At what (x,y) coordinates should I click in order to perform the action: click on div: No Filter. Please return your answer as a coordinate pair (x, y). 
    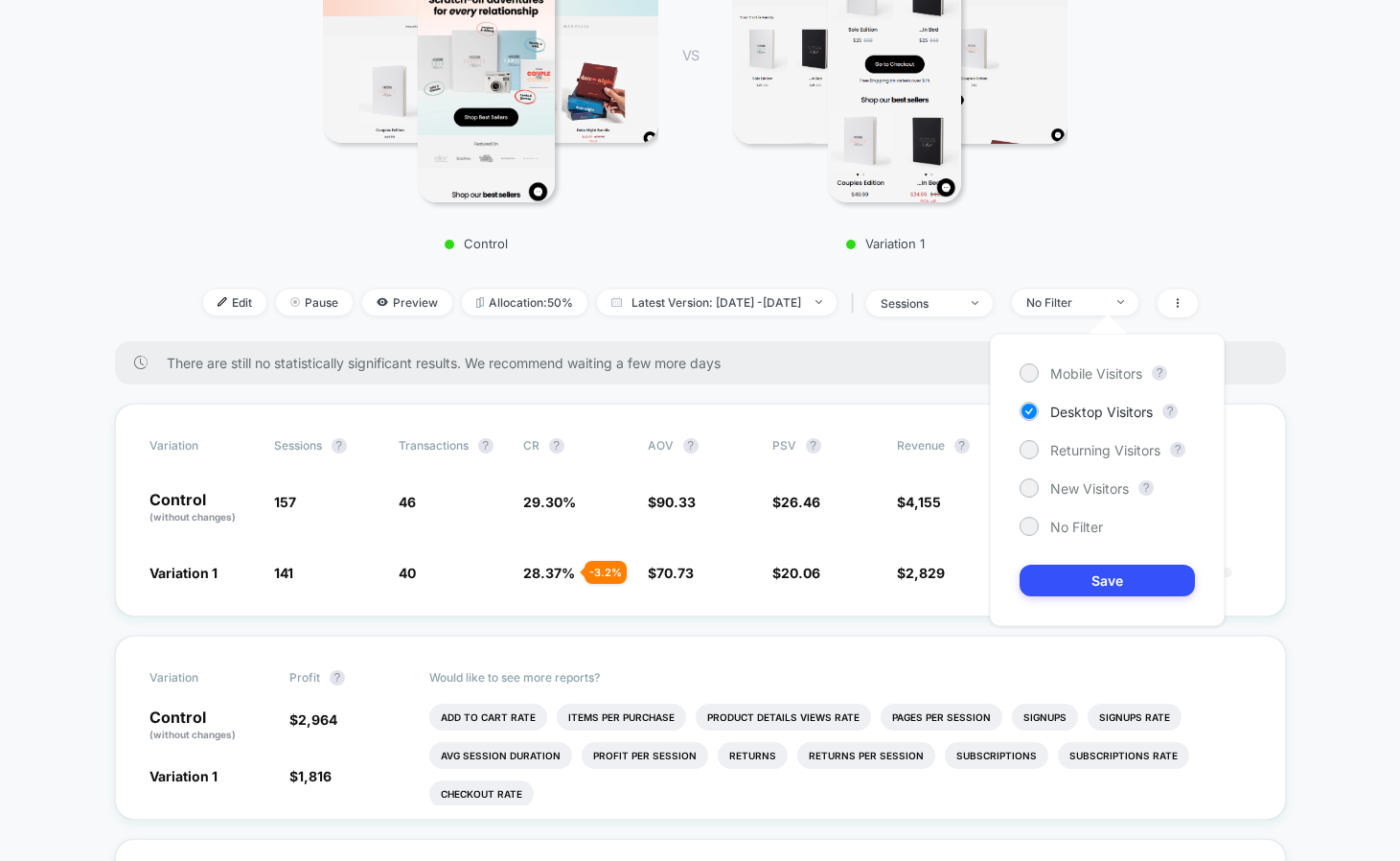
    Looking at the image, I should click on (1065, 302).